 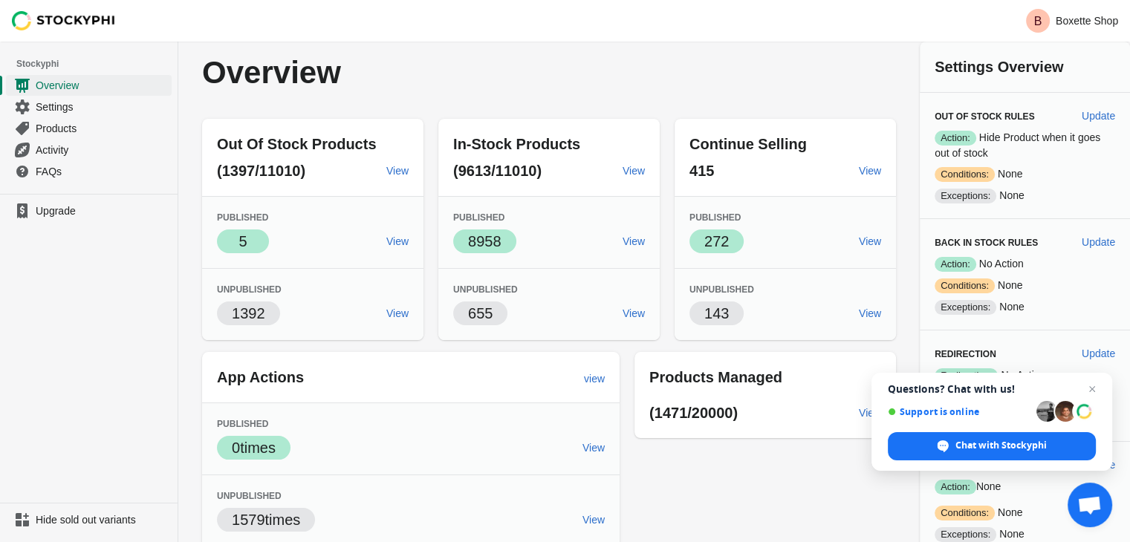 What do you see at coordinates (242, 241) in the screenshot?
I see `span: 5` at bounding box center [242, 241].